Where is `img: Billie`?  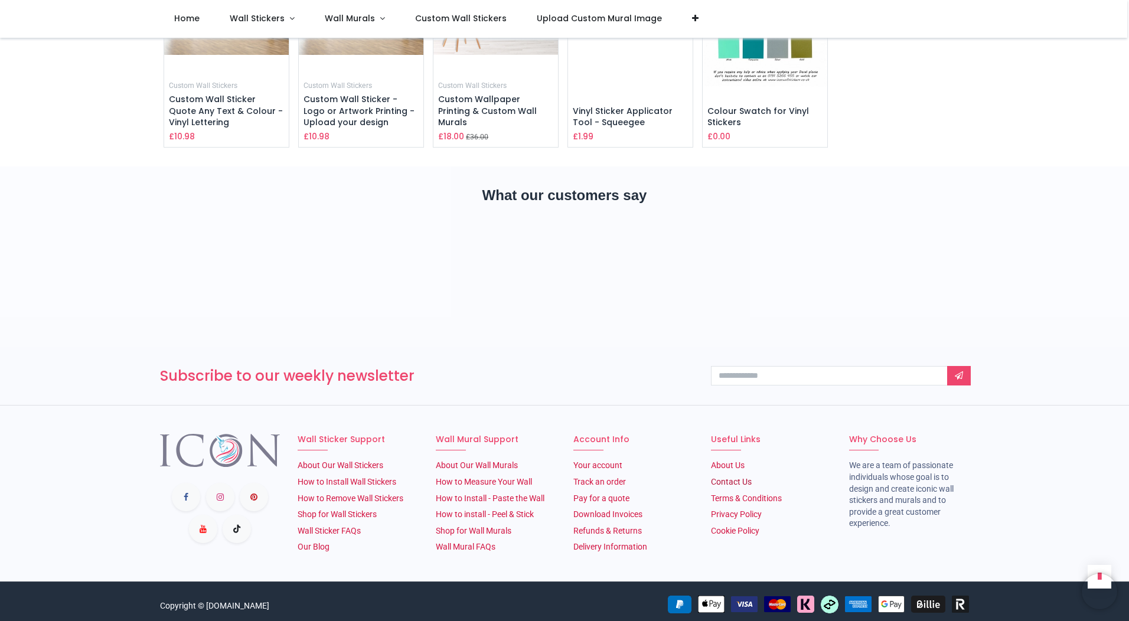 img: Billie is located at coordinates (928, 604).